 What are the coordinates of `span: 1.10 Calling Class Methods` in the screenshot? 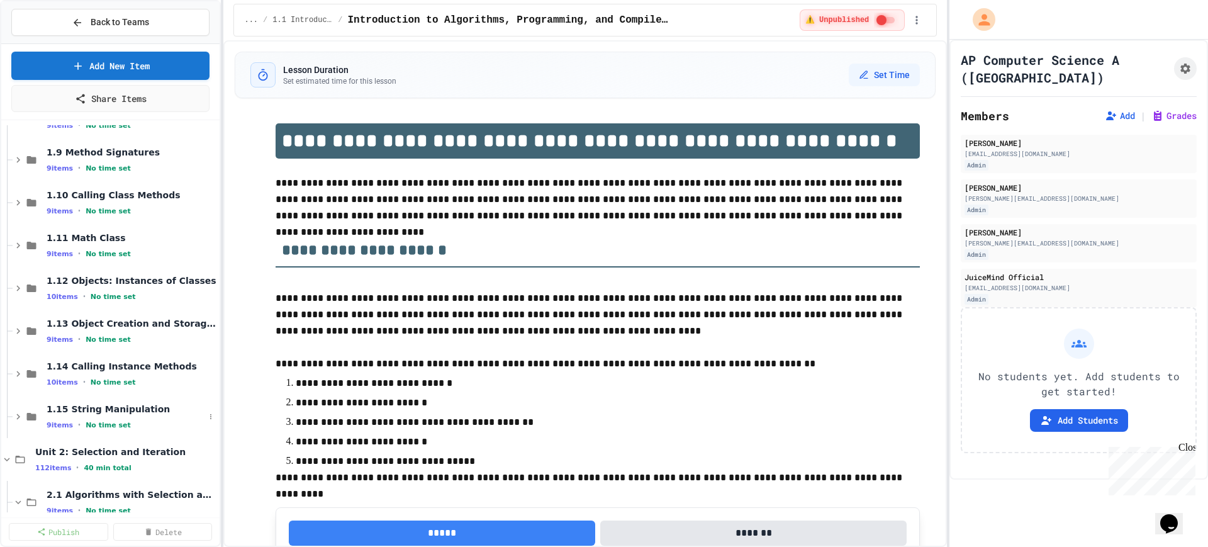 It's located at (131, 195).